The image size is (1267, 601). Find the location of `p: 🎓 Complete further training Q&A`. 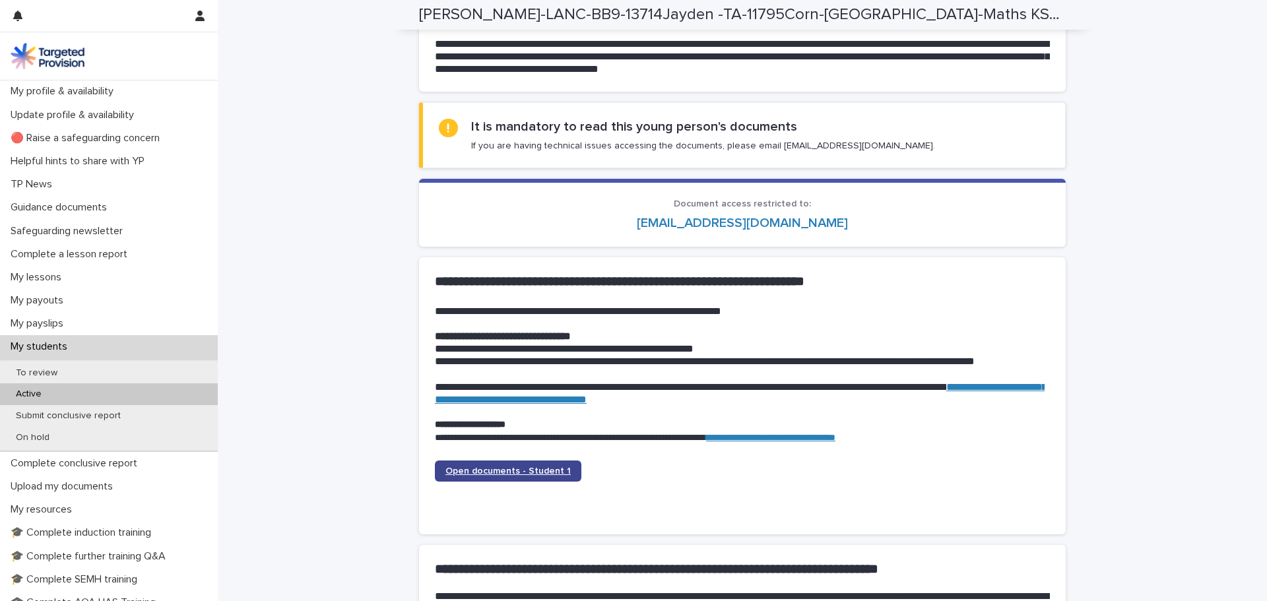

p: 🎓 Complete further training Q&A is located at coordinates (90, 556).